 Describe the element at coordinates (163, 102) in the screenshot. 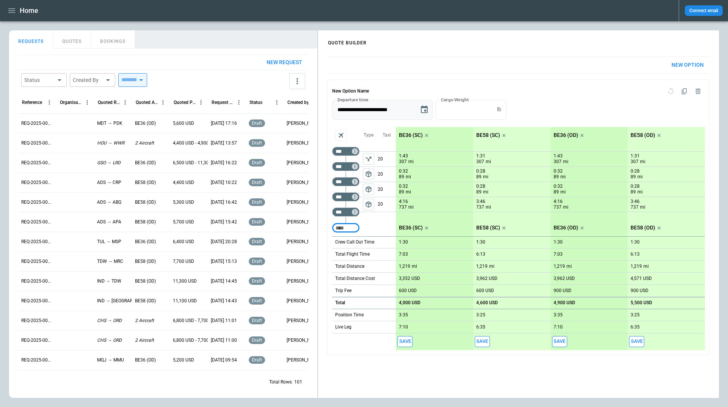

I see `button: Quoted Aircraft column menu` at that location.